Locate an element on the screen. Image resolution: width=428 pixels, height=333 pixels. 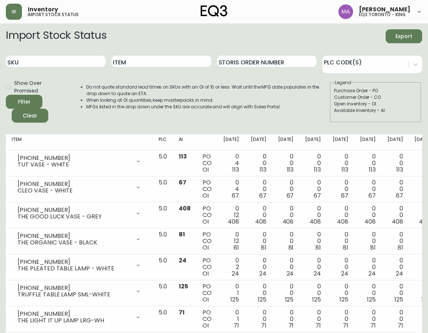
li: MFGs listed in the drop down under the SKU are accurate and will align with Sales Portal. is located at coordinates (208, 107).